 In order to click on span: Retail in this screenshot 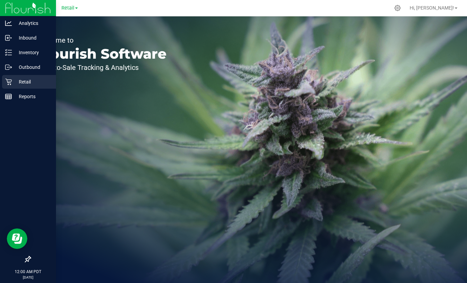, I will do `click(68, 8)`.